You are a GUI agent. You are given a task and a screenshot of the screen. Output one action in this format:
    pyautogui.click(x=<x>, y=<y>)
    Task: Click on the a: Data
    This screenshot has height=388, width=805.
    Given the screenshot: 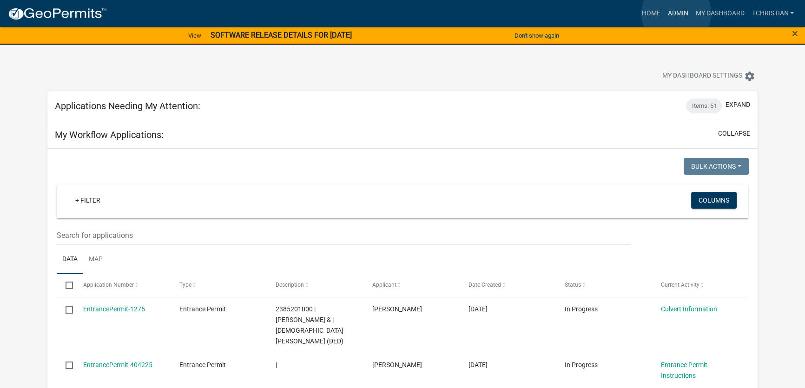 What is the action you would take?
    pyautogui.click(x=70, y=260)
    